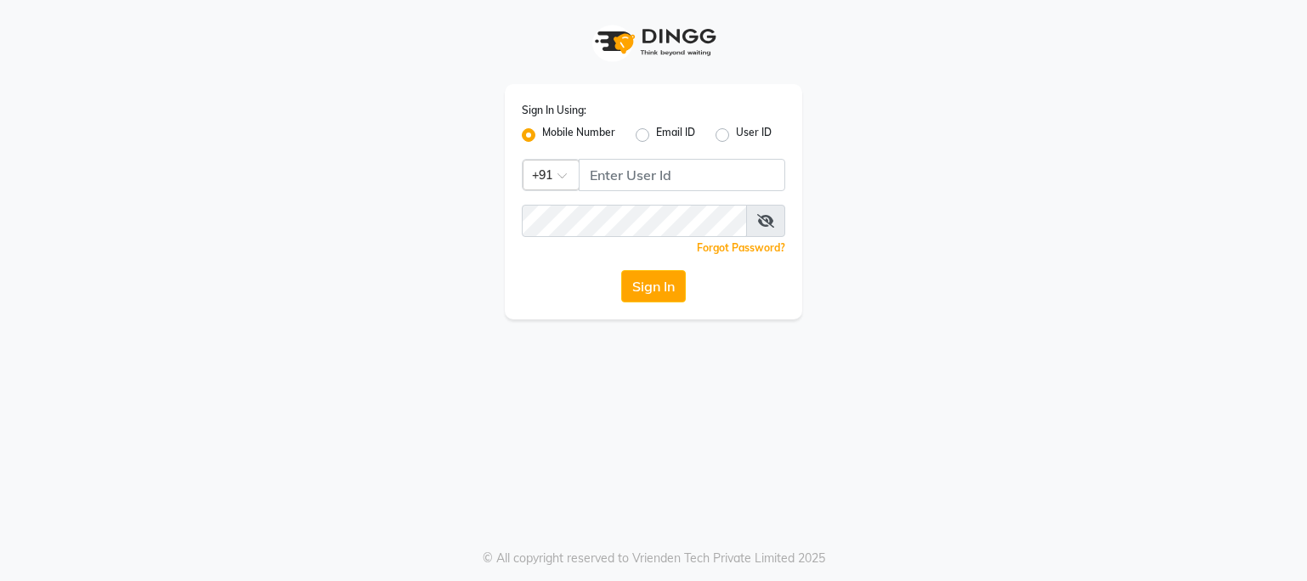 The height and width of the screenshot is (581, 1307). I want to click on label: User ID, so click(754, 135).